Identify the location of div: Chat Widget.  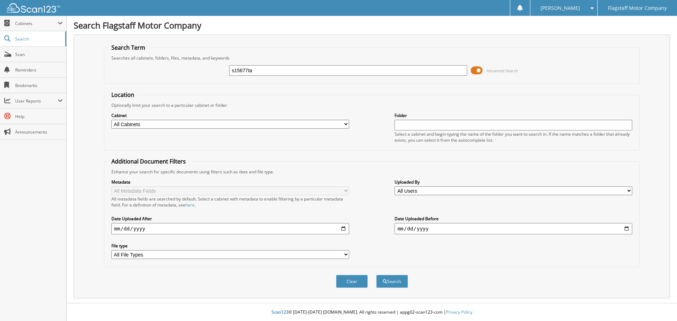
(660, 304).